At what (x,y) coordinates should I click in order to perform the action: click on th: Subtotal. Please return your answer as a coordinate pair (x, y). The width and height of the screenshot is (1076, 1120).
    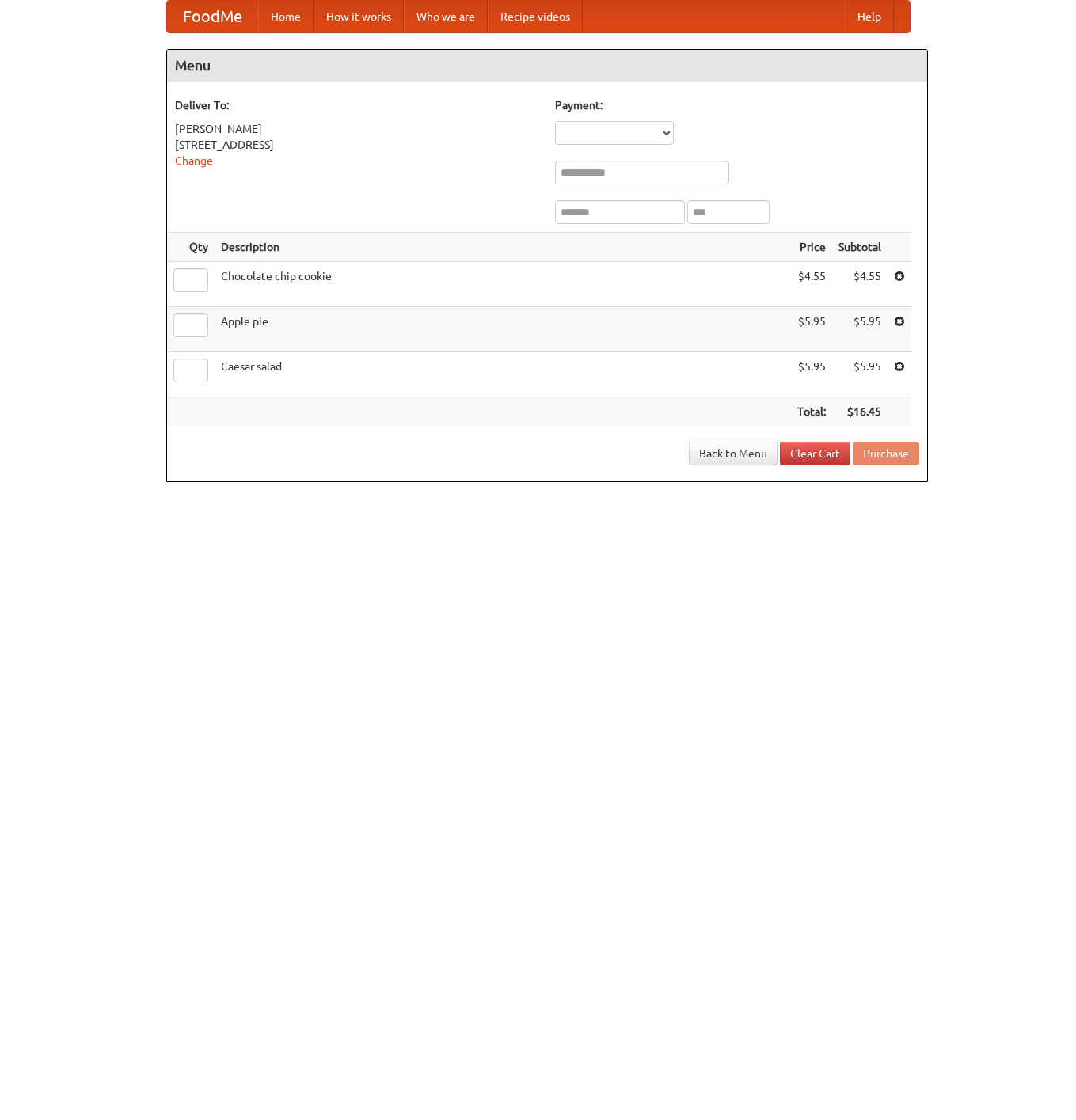
    Looking at the image, I should click on (860, 247).